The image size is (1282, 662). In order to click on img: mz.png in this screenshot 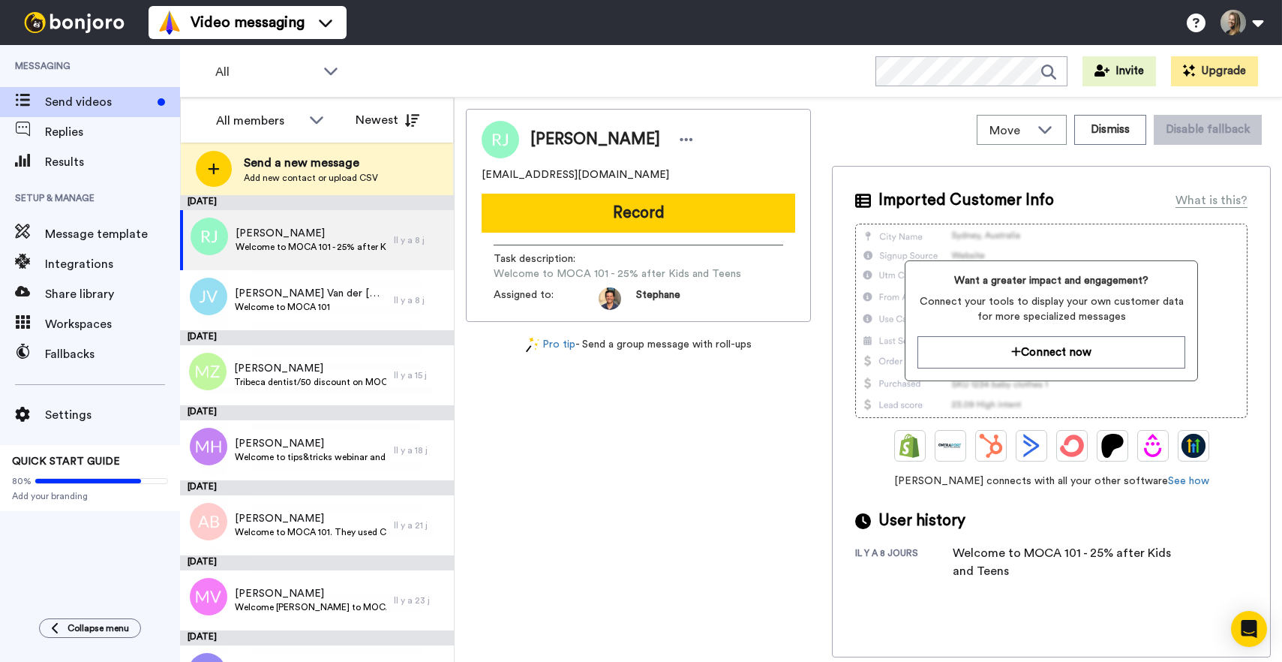, I will do `click(208, 371)`.